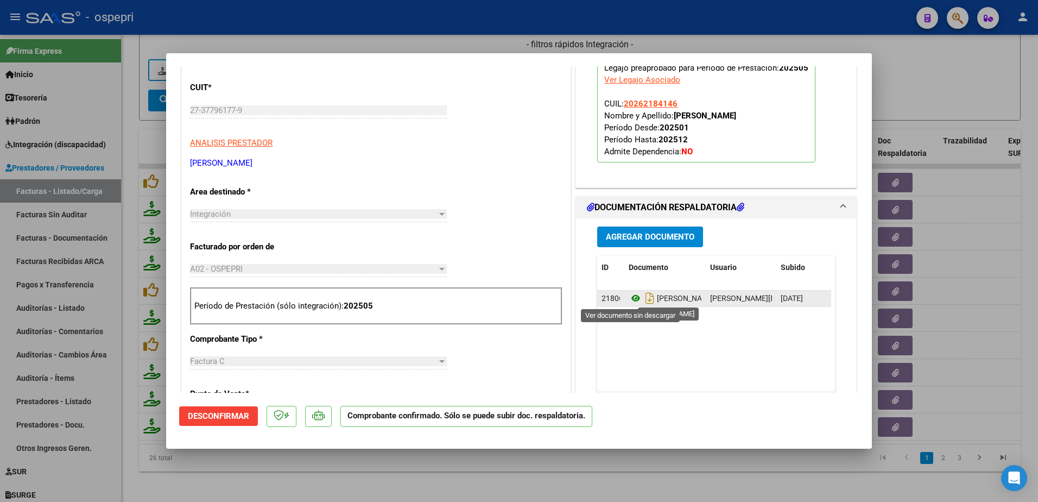 This screenshot has height=502, width=1038. Describe the element at coordinates (216, 269) in the screenshot. I see `span: A02 - OSPEPRI` at that location.